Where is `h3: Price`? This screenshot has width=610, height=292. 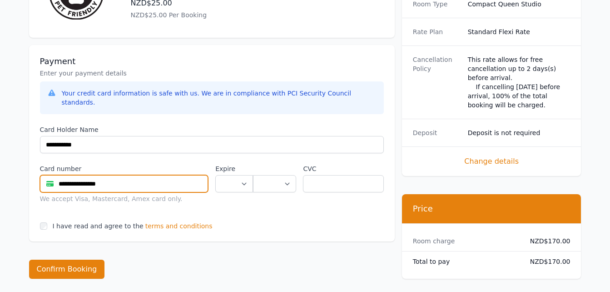
h3: Price is located at coordinates (492, 209).